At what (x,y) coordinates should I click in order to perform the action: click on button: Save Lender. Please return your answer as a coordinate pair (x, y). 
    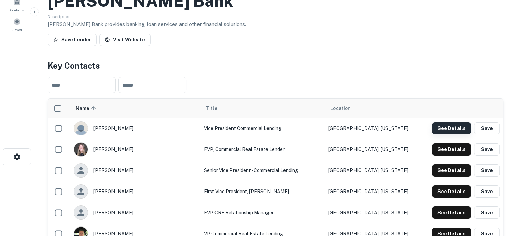
    Looking at the image, I should click on (72, 40).